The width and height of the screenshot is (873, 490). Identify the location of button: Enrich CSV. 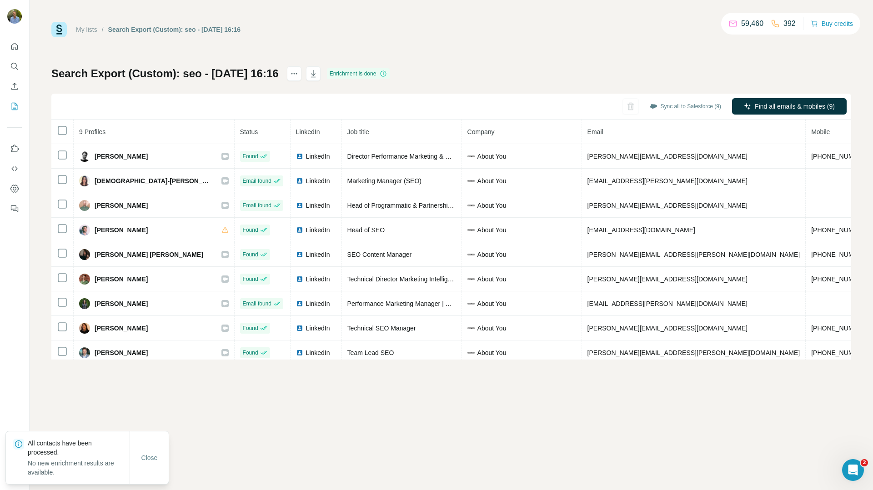
(15, 86).